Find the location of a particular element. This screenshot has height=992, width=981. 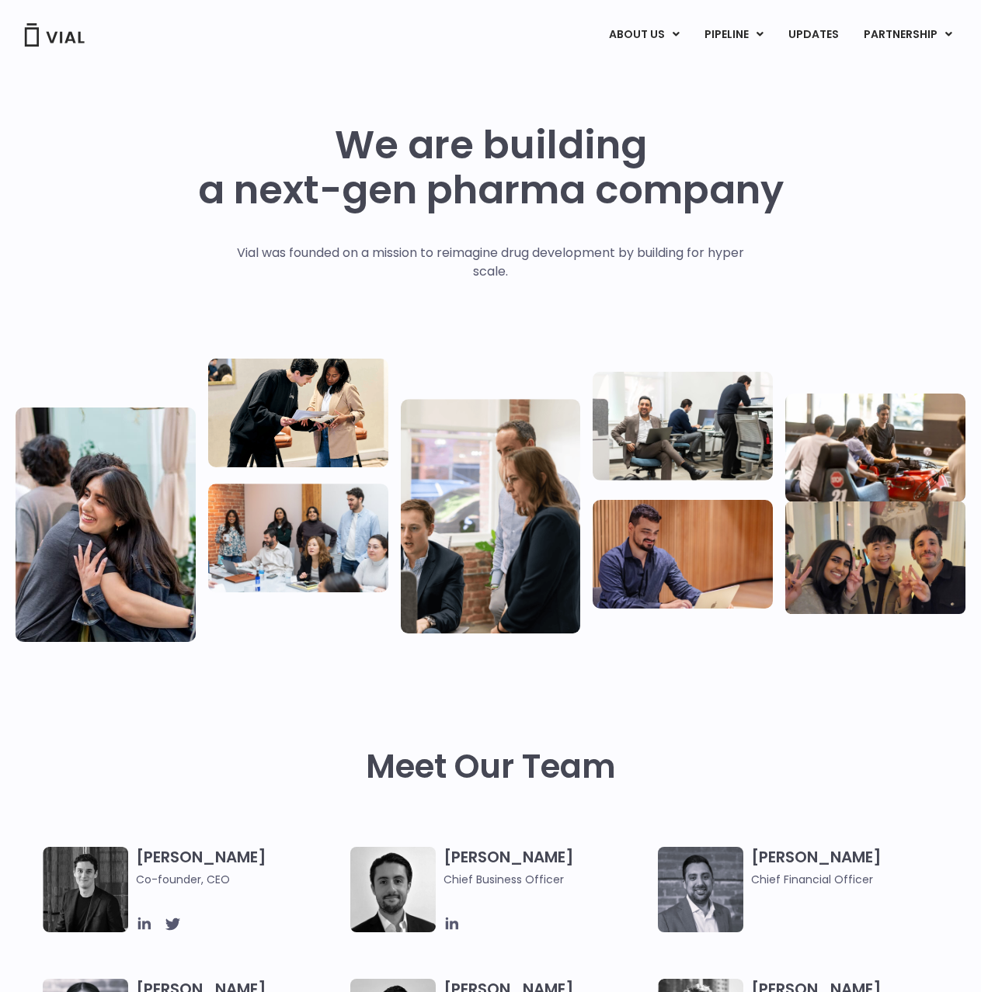

span: Co-founder, CEO is located at coordinates (239, 880).